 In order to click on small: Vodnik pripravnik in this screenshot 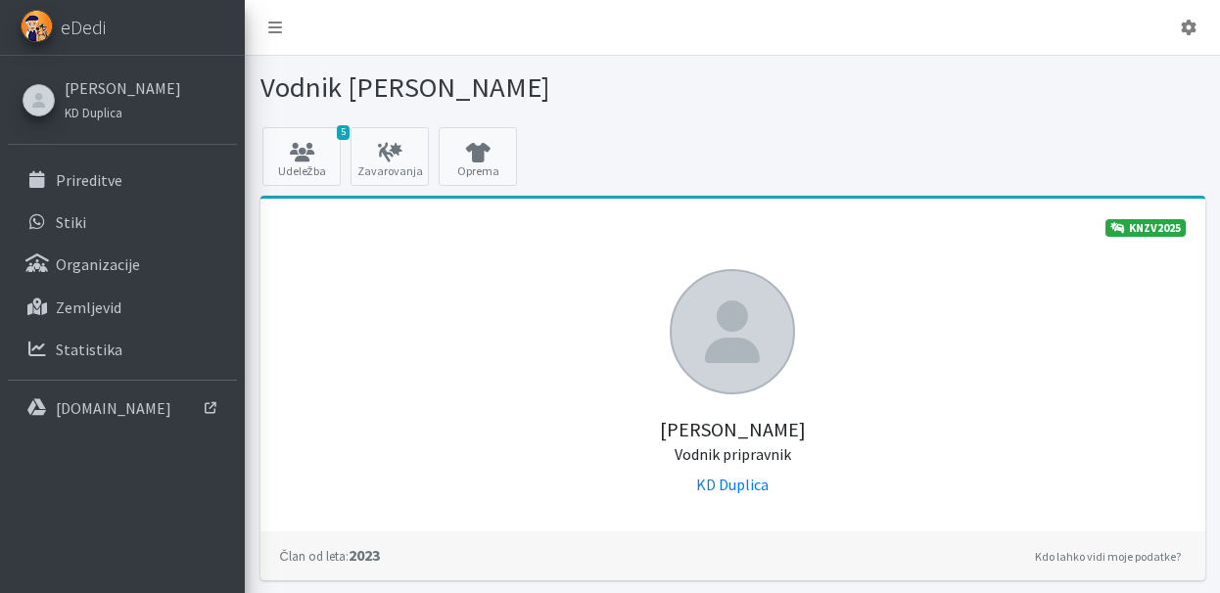, I will do `click(732, 454)`.